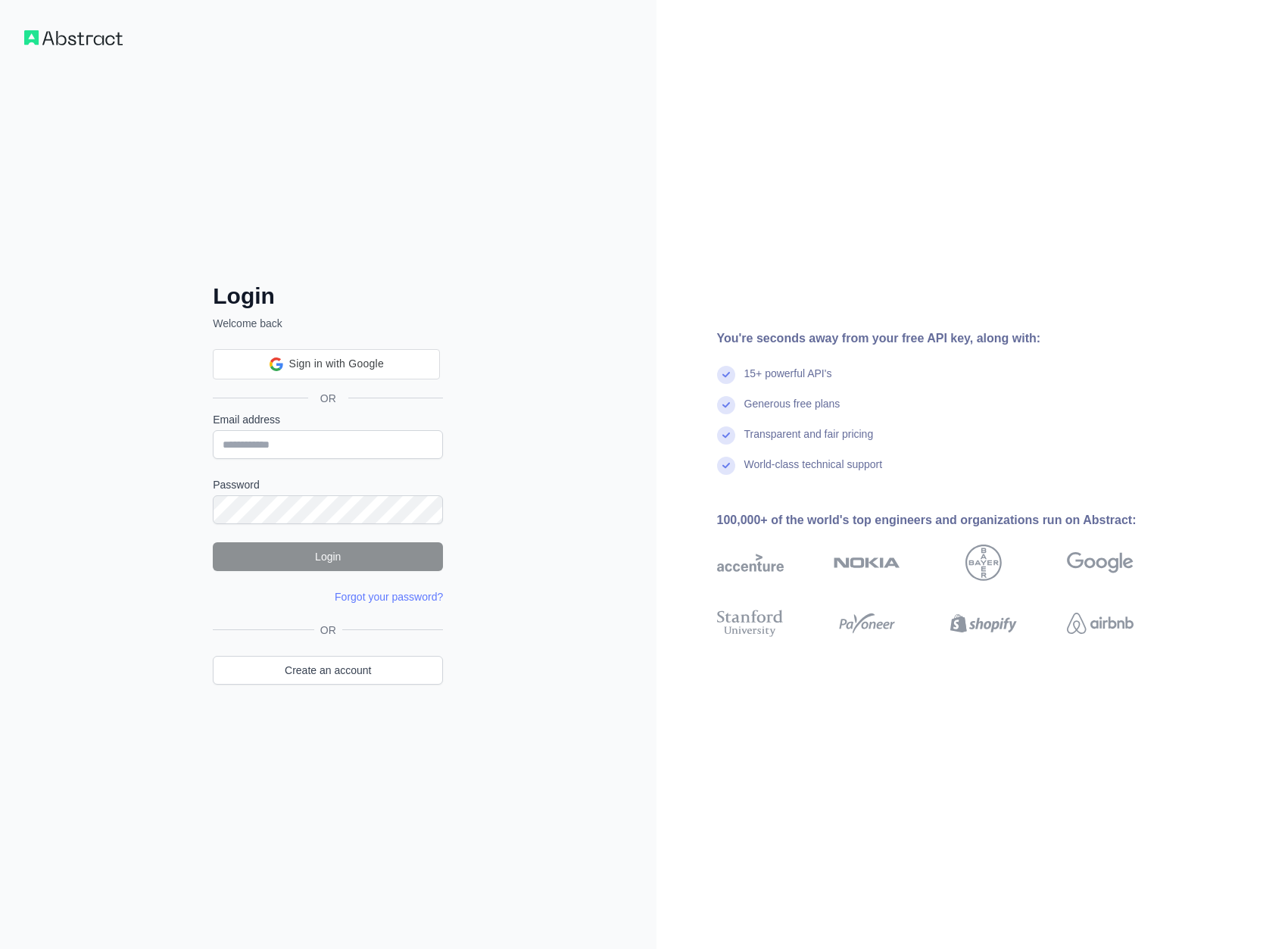 Image resolution: width=1288 pixels, height=949 pixels. What do you see at coordinates (328, 297) in the screenshot?
I see `h2: Login` at bounding box center [328, 297].